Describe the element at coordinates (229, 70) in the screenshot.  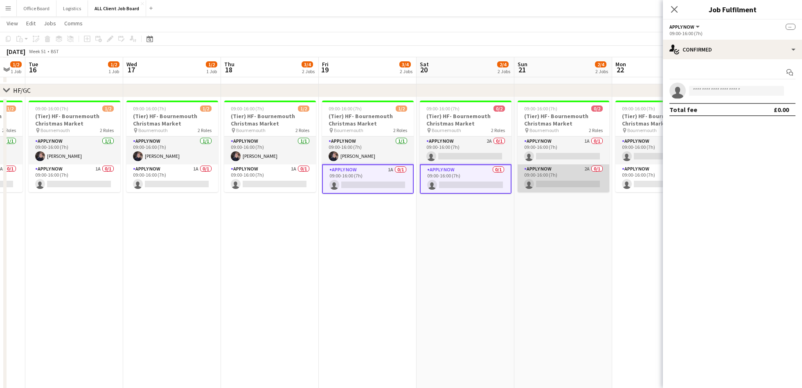
I see `span: 18` at that location.